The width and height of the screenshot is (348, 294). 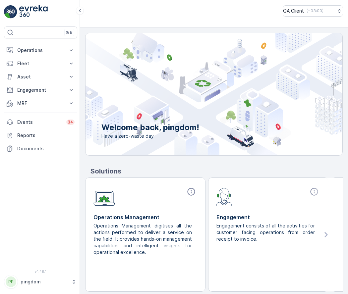 I want to click on p: Solutions, so click(x=216, y=171).